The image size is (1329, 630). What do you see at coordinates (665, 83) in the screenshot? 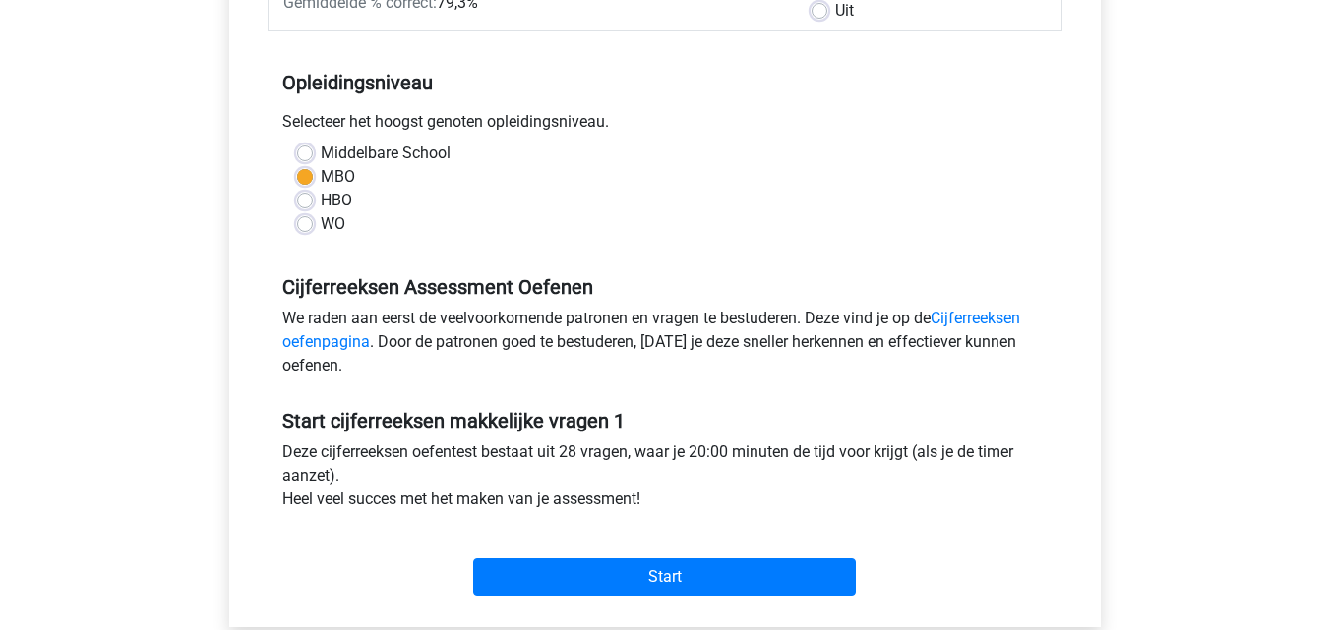
I see `h5: Opleidingsniveau` at bounding box center [665, 83].